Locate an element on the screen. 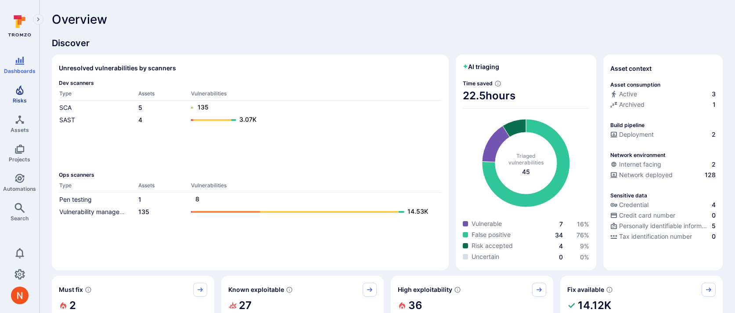 The image size is (735, 313). a: SAST is located at coordinates (67, 119).